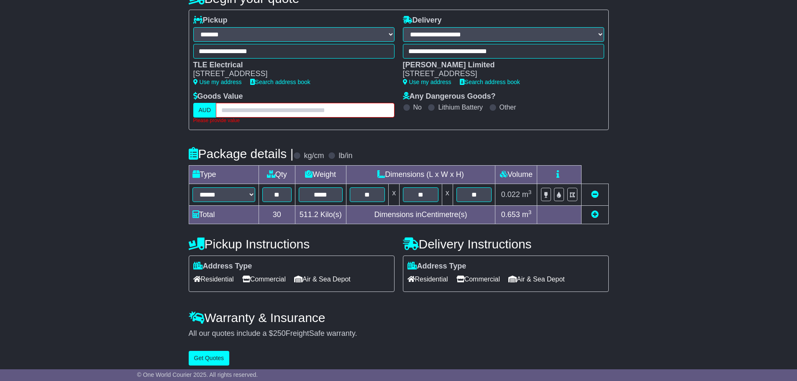 The image size is (797, 381). I want to click on label: No, so click(418, 107).